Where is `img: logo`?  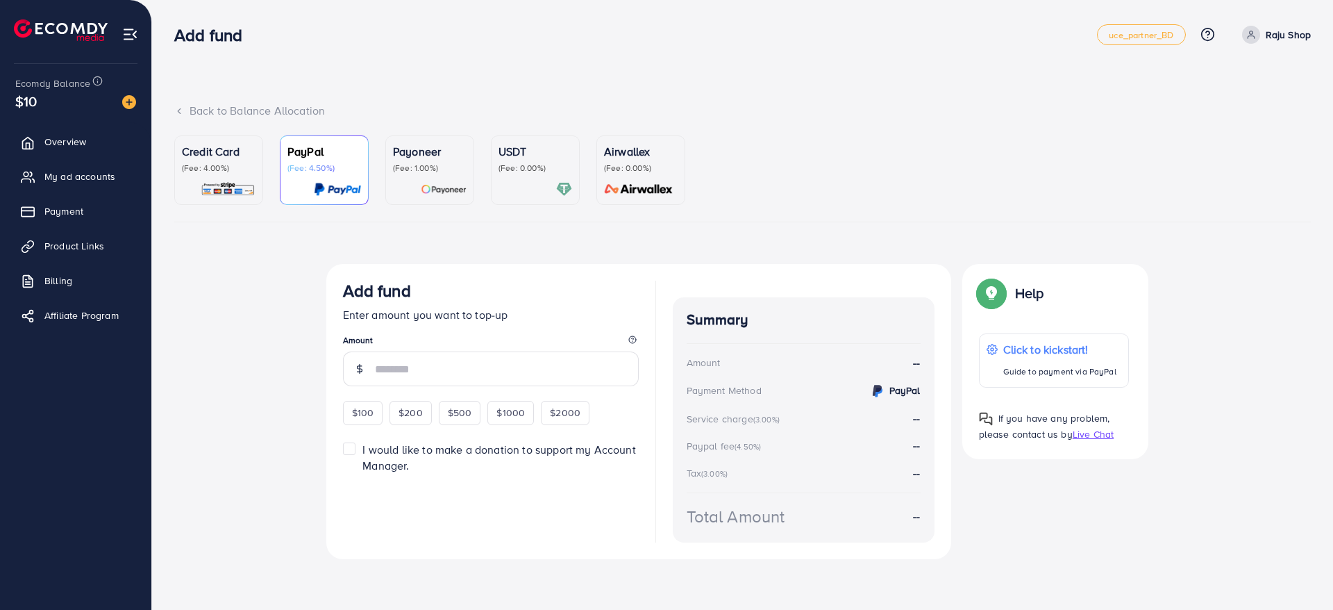
img: logo is located at coordinates (60, 30).